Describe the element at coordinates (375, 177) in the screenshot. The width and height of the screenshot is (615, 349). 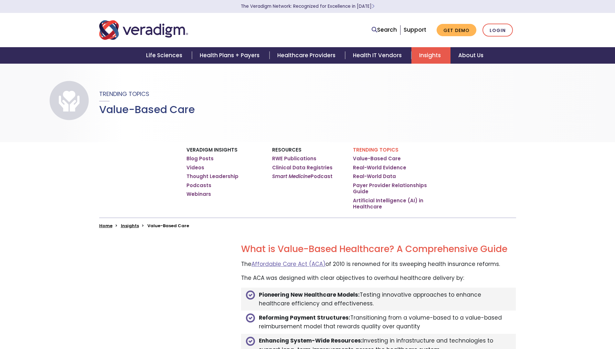
I see `a: Real-World Data` at that location.